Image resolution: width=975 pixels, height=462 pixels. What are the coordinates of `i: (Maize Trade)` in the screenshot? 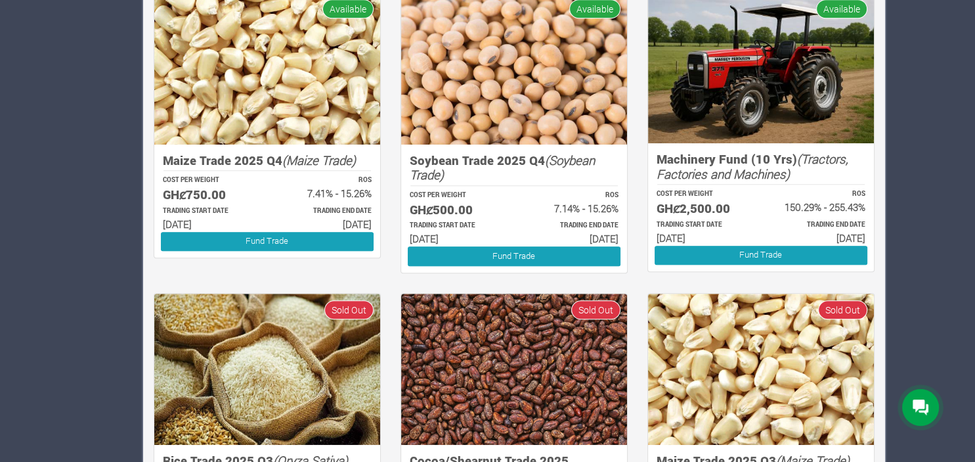 It's located at (319, 160).